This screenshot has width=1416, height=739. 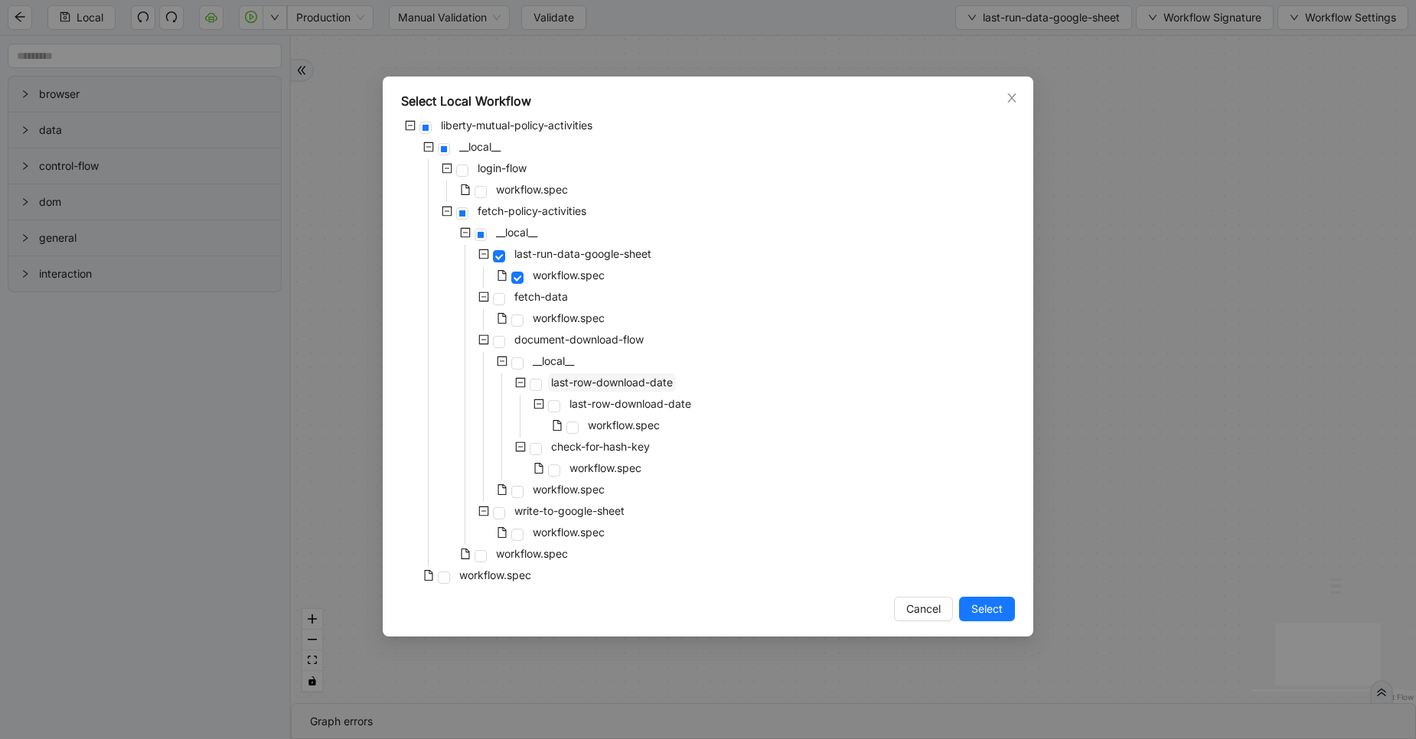 What do you see at coordinates (923, 609) in the screenshot?
I see `button: Cancel` at bounding box center [923, 609].